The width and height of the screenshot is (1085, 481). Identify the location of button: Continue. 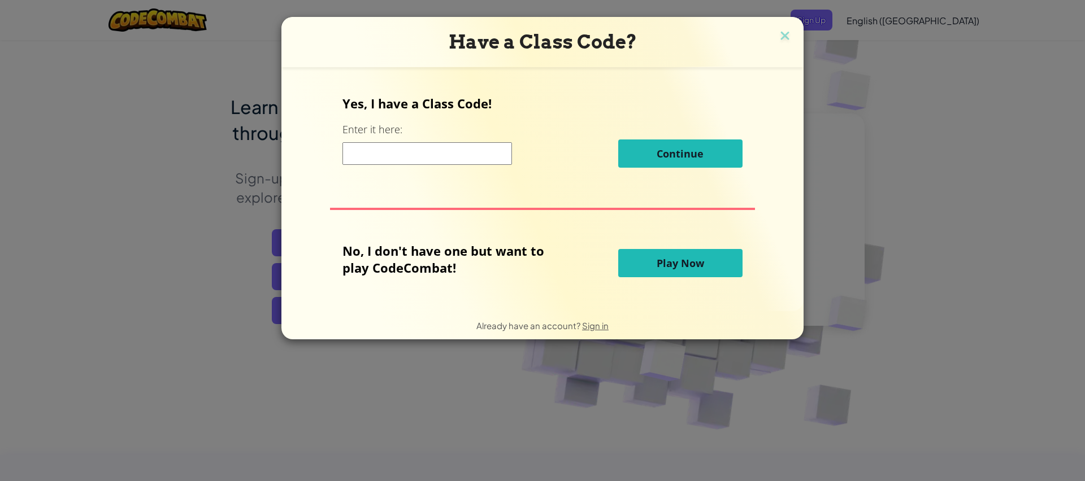
(680, 154).